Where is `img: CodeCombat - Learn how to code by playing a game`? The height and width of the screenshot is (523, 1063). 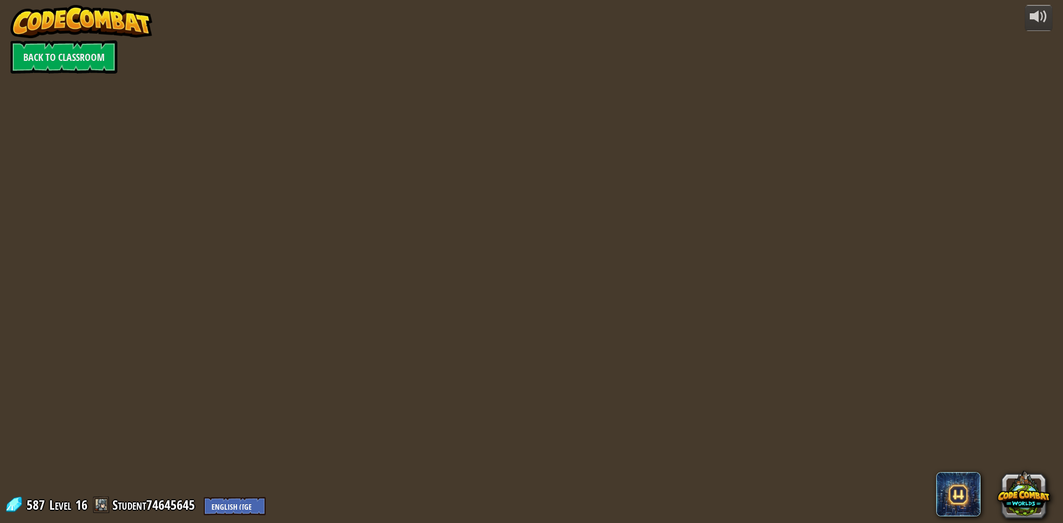
img: CodeCombat - Learn how to code by playing a game is located at coordinates (81, 22).